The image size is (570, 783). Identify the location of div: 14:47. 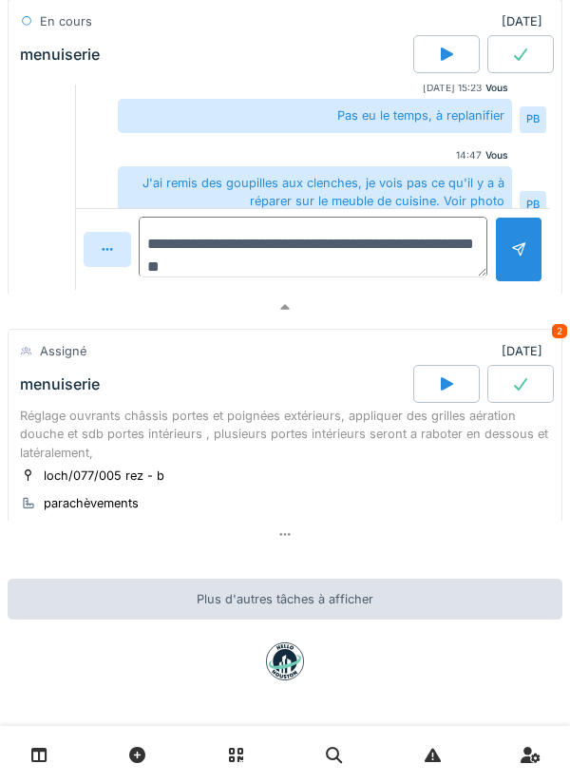
(469, 155).